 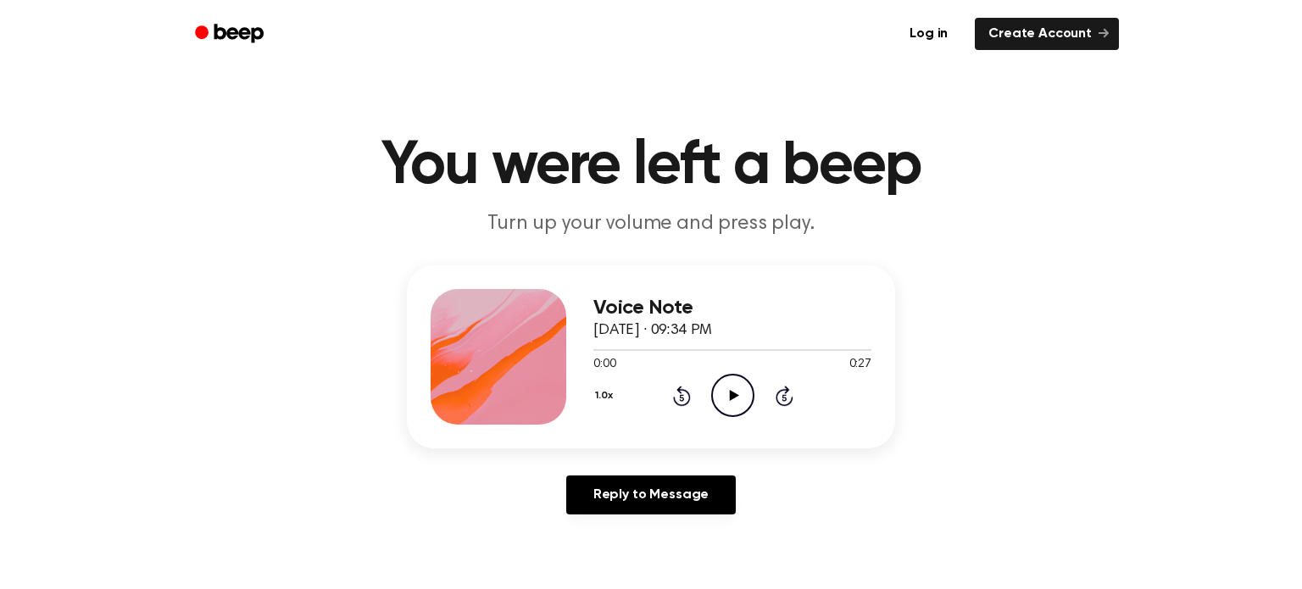 I want to click on p: Turn up your volume and press play., so click(x=651, y=224).